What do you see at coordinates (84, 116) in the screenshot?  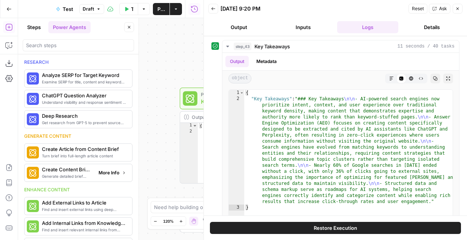 I see `span: Deep Research` at bounding box center [84, 116].